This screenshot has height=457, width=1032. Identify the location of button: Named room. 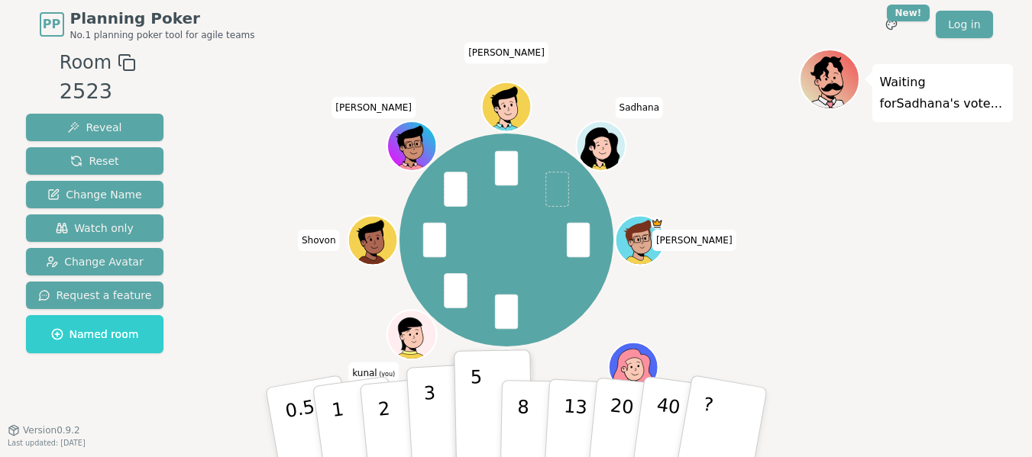
(95, 334).